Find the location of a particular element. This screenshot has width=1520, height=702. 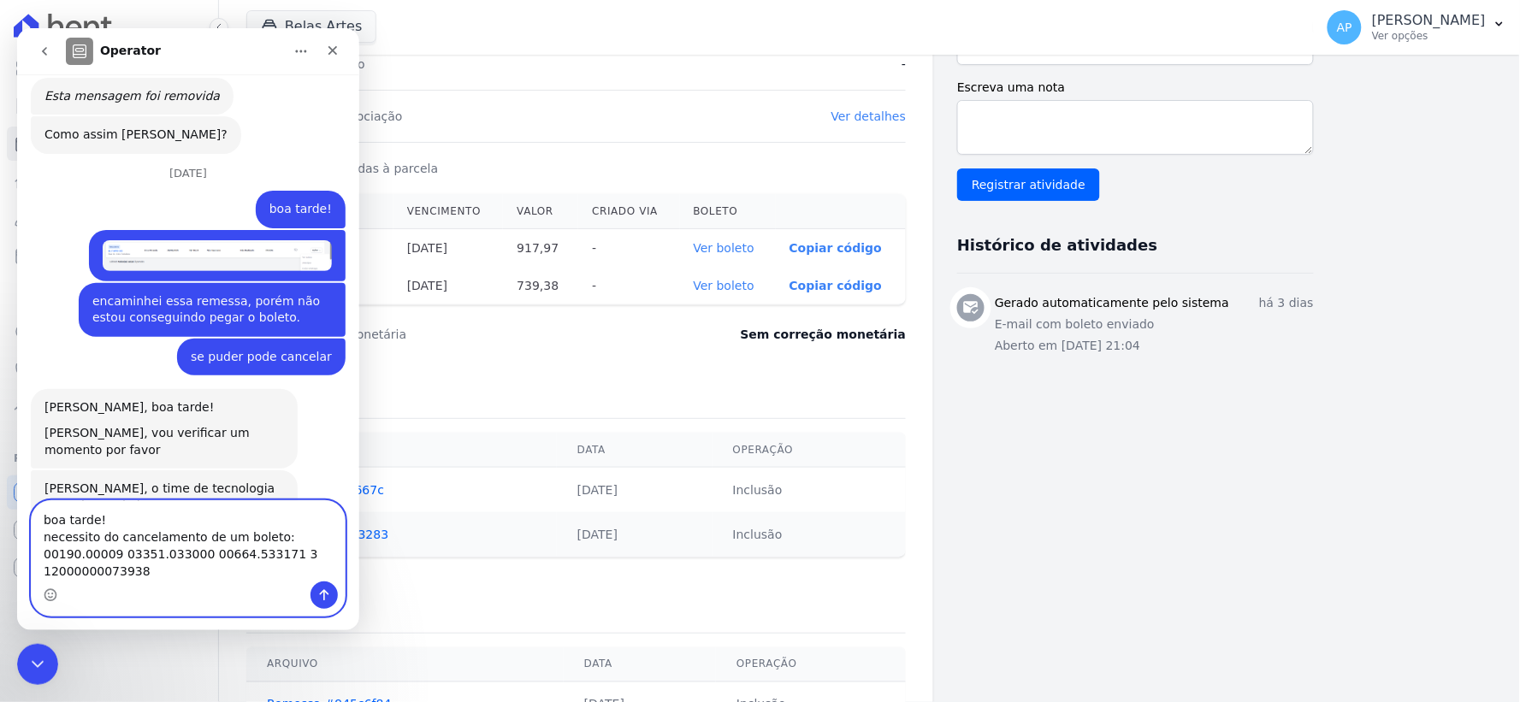

button: Selecionador de Emoji is located at coordinates (33, 567).